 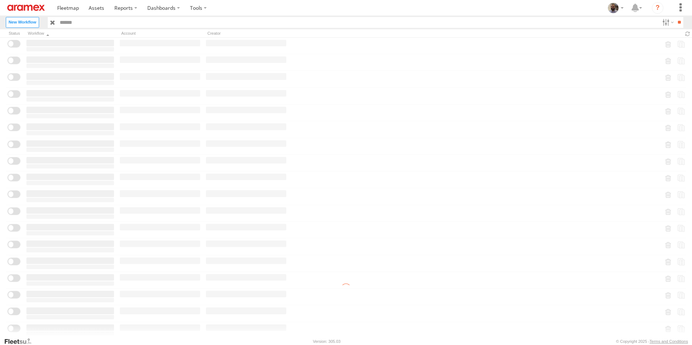 I want to click on label: Search Filter Options, so click(x=667, y=22).